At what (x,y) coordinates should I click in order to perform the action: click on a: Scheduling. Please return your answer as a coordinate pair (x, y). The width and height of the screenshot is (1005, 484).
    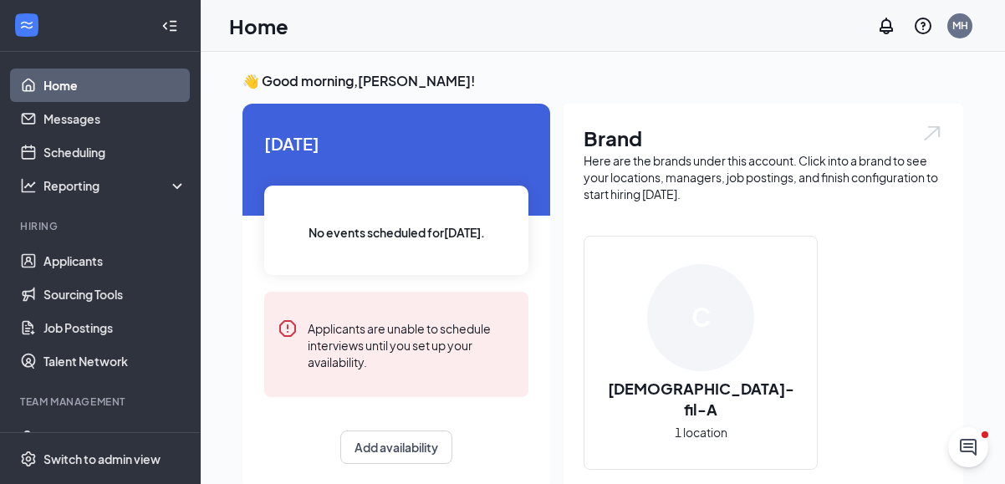
    Looking at the image, I should click on (115, 152).